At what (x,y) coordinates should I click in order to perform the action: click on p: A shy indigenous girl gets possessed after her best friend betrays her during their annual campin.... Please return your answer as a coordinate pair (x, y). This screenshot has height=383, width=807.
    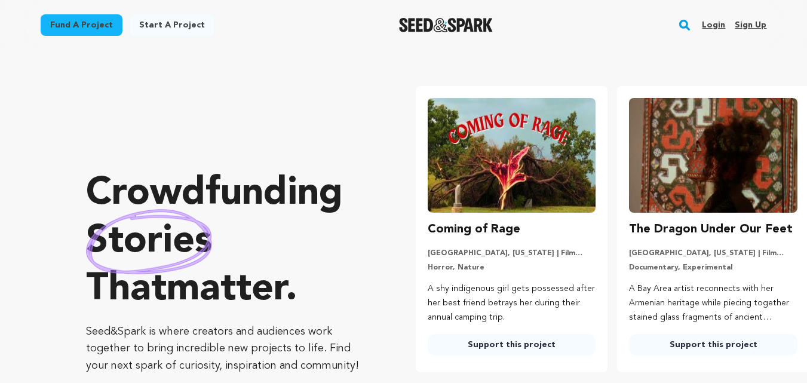
    Looking at the image, I should click on (512, 303).